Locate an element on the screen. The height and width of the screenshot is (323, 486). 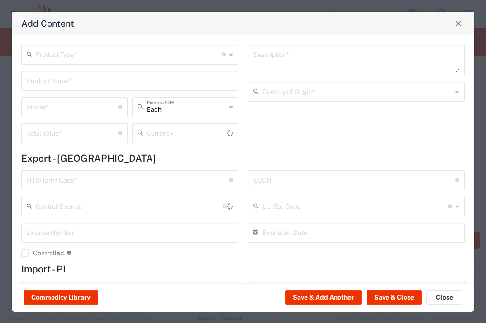
label: Controlled is located at coordinates (42, 253).